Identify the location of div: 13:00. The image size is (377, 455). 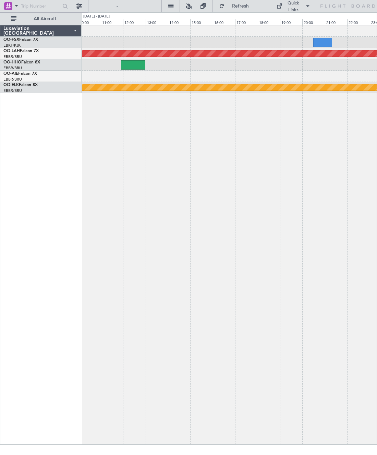
(157, 22).